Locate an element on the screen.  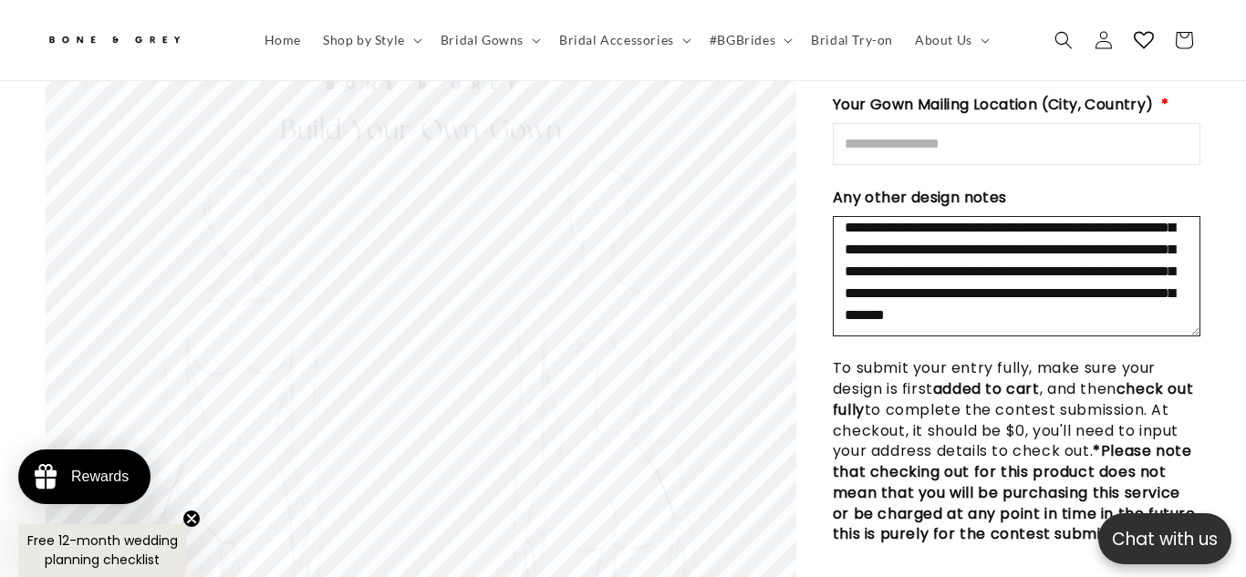
span: Bridal Accessories is located at coordinates (617, 40).